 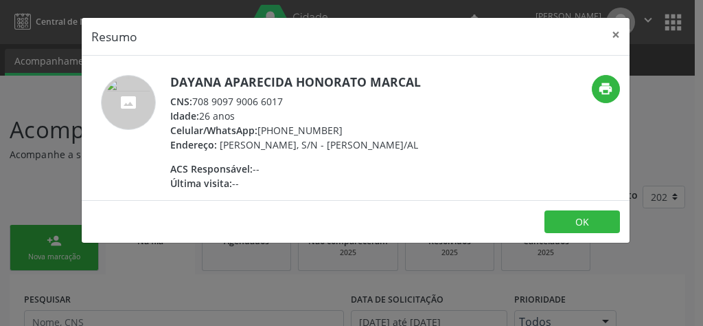 What do you see at coordinates (606, 89) in the screenshot?
I see `button: print` at bounding box center [606, 89].